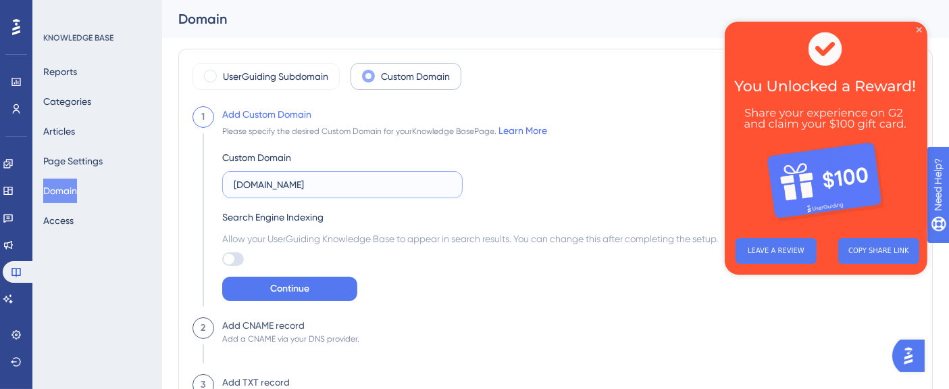  Describe the element at coordinates (51, 229) in the screenshot. I see `button: LEAVE A REVIEW` at that location.